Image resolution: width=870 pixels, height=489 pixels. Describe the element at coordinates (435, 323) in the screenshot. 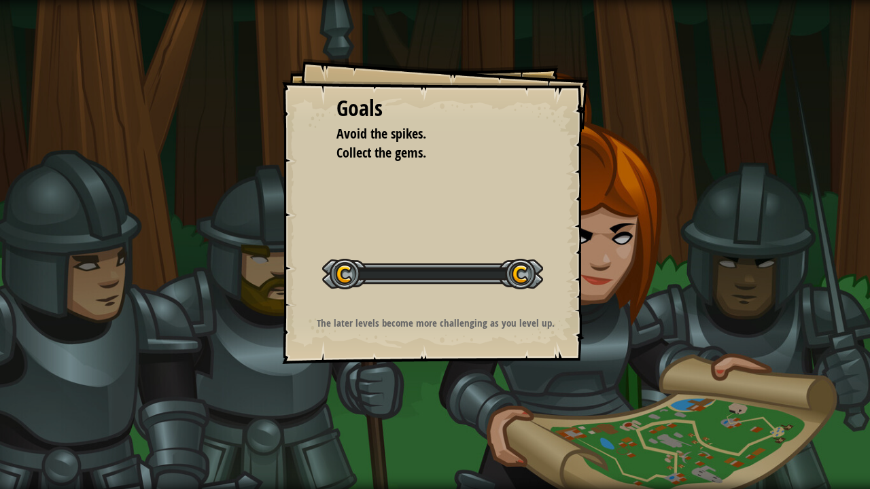

I see `p: The later levels become more challenging as you level up.` at that location.